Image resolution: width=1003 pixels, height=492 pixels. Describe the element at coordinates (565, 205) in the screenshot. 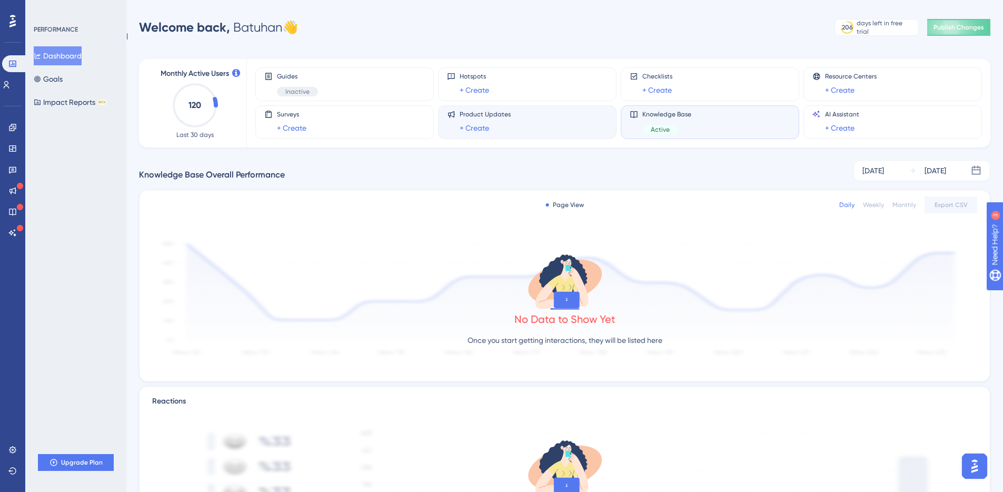

I see `div: Page View` at that location.